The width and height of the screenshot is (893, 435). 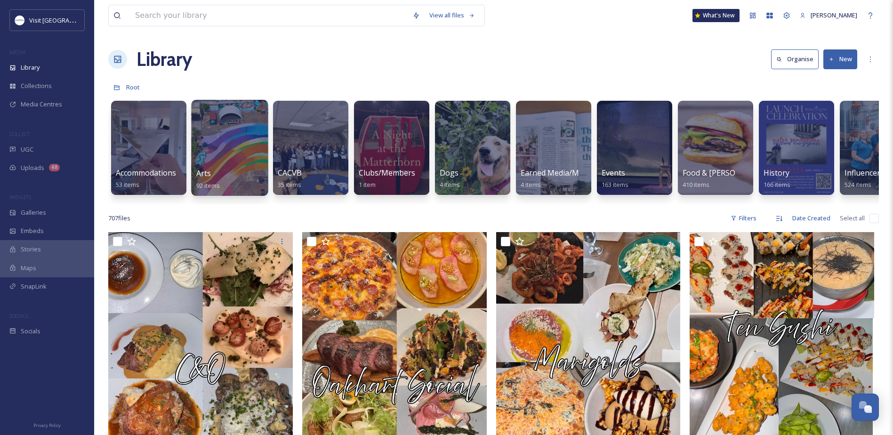 I want to click on span: Socials, so click(x=31, y=331).